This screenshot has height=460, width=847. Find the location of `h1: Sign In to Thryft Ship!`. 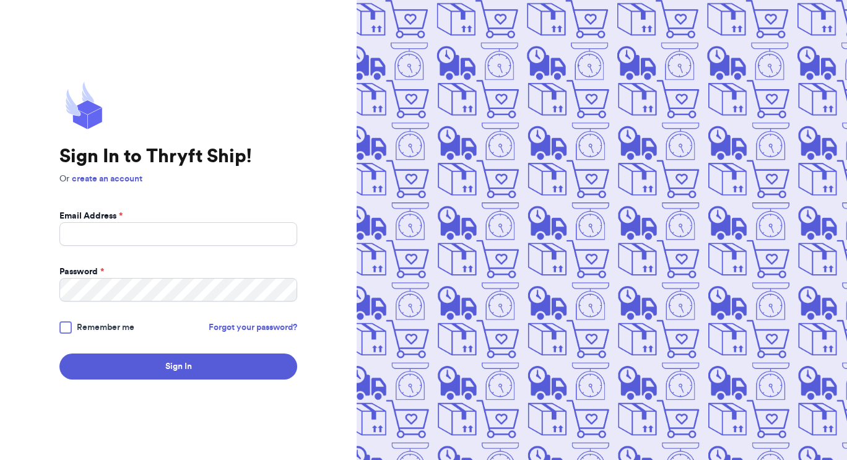

h1: Sign In to Thryft Ship! is located at coordinates (178, 157).